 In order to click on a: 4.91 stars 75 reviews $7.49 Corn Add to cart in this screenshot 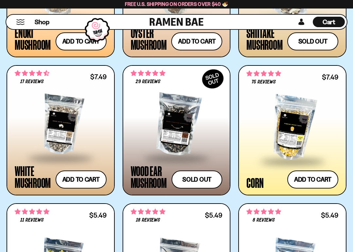, I will do `click(292, 130)`.